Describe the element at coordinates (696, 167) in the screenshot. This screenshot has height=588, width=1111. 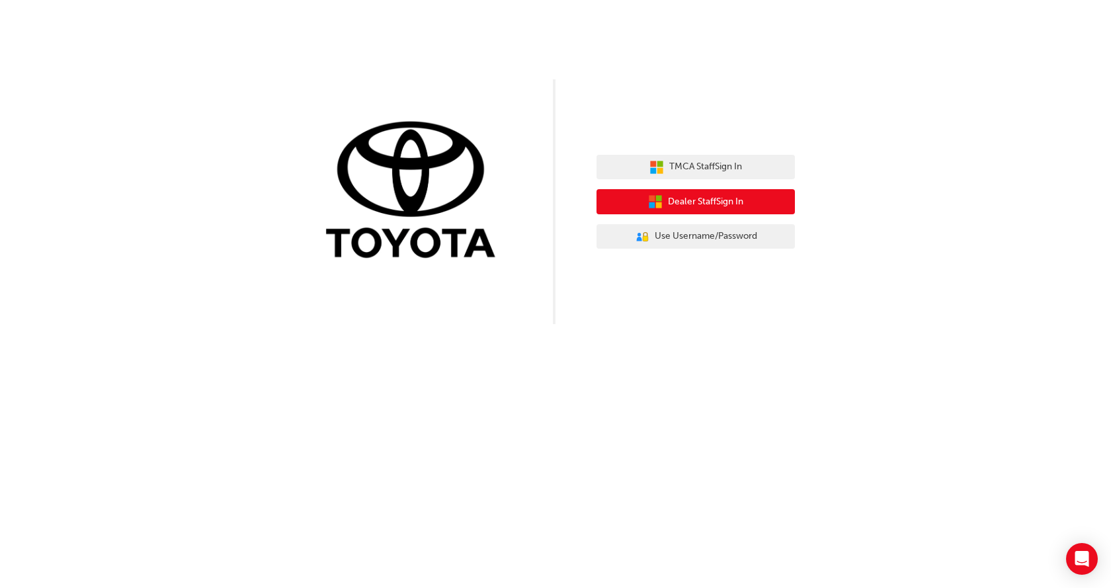
I see `button: TMCA StaffSign In` at that location.